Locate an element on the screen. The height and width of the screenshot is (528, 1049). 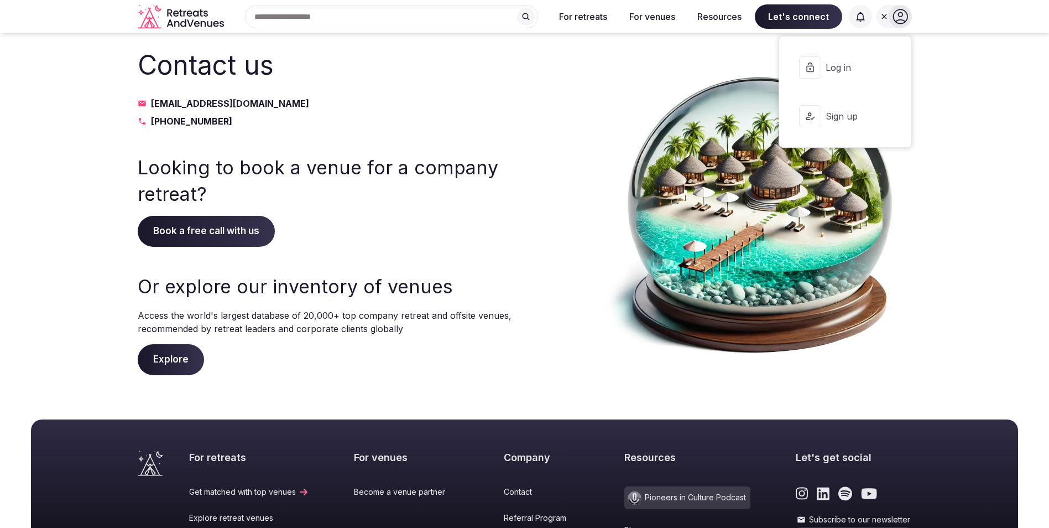
svg: Retreats and Venues company logo is located at coordinates (182, 17).